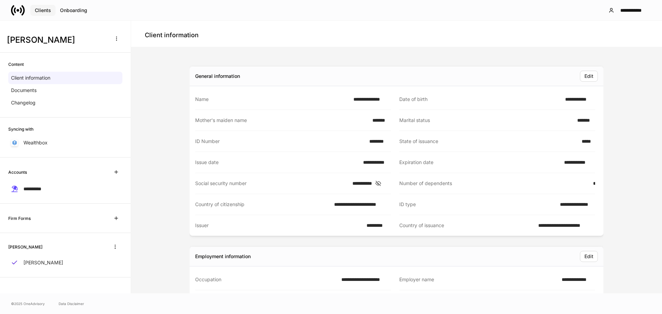 The height and width of the screenshot is (314, 662). I want to click on div: Date of birth, so click(480, 99).